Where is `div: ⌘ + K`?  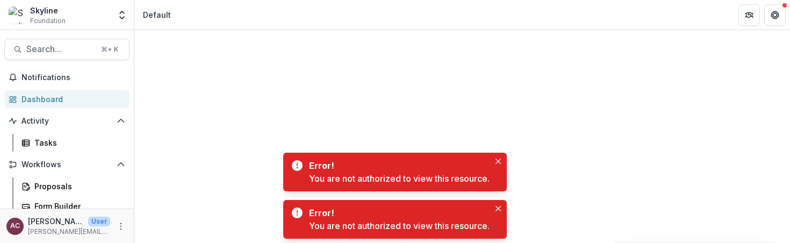 div: ⌘ + K is located at coordinates (110, 49).